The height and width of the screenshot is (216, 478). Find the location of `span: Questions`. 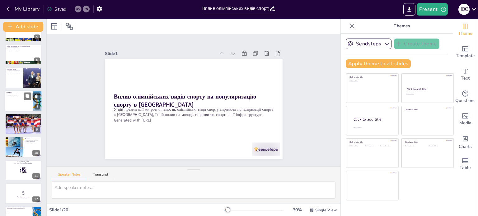

span: Questions is located at coordinates (465, 101).